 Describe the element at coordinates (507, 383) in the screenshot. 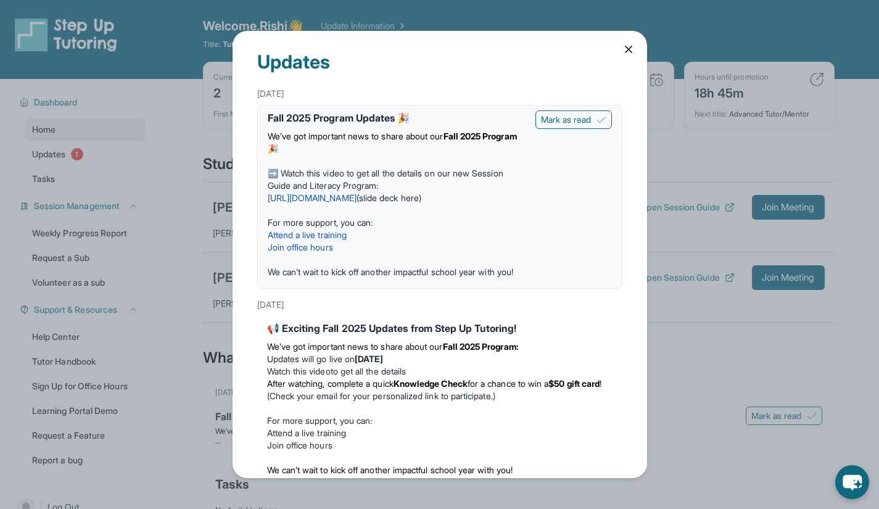

I see `span: for a chance to win a` at that location.